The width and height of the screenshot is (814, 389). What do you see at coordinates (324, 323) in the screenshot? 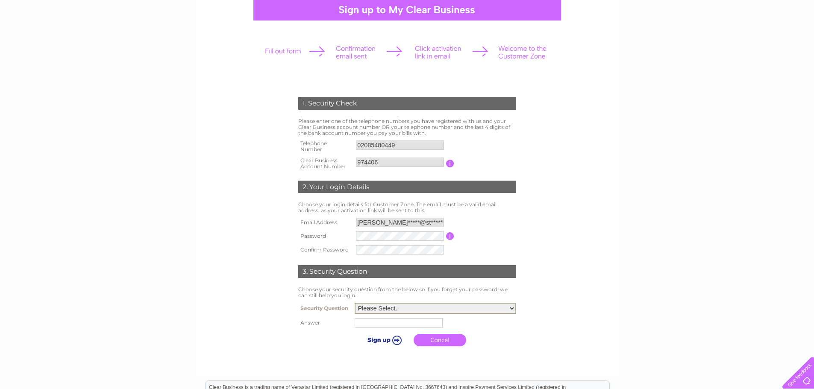
I see `th: Answer` at bounding box center [324, 323].